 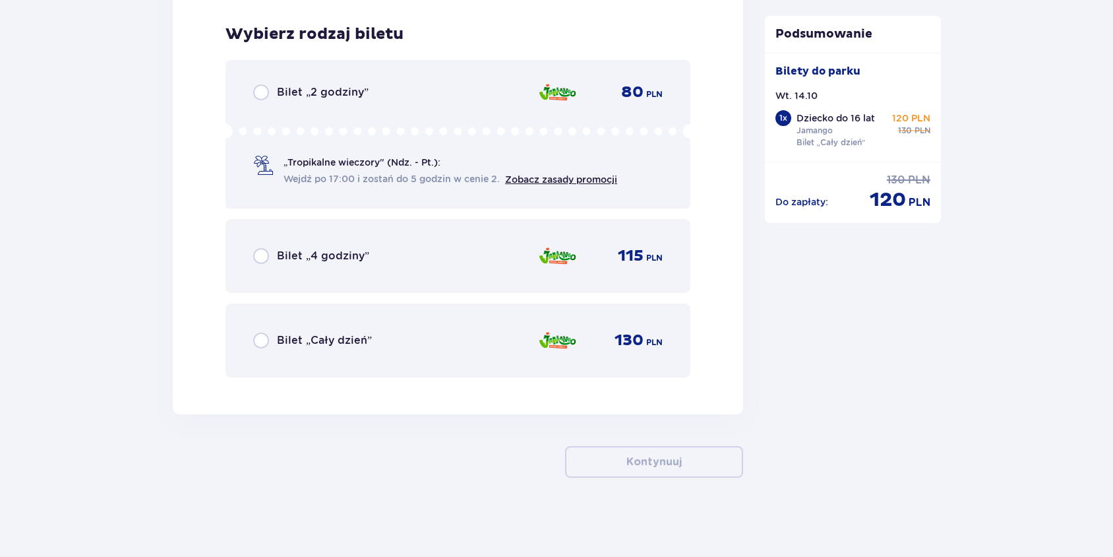 What do you see at coordinates (654, 462) in the screenshot?
I see `p: Kontynuuj` at bounding box center [654, 462].